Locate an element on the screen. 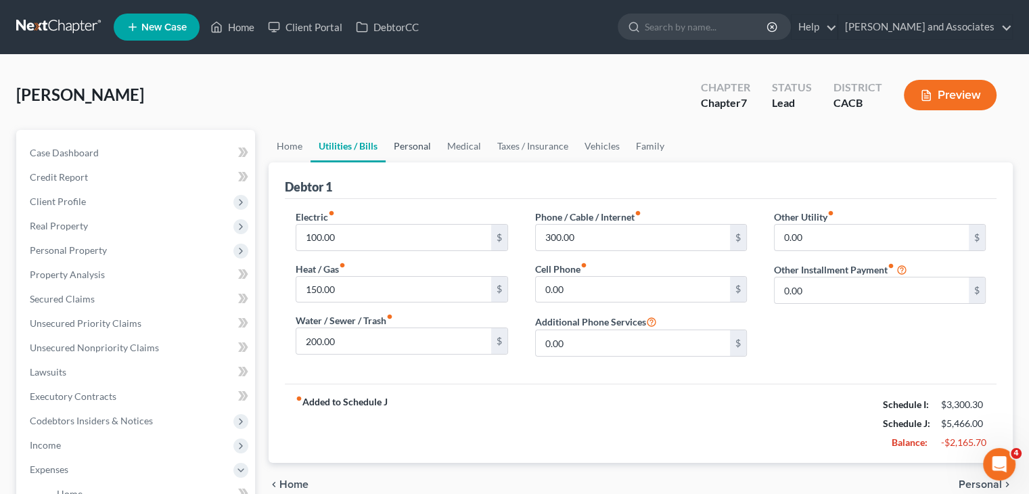  a: Executory Contracts is located at coordinates (137, 396).